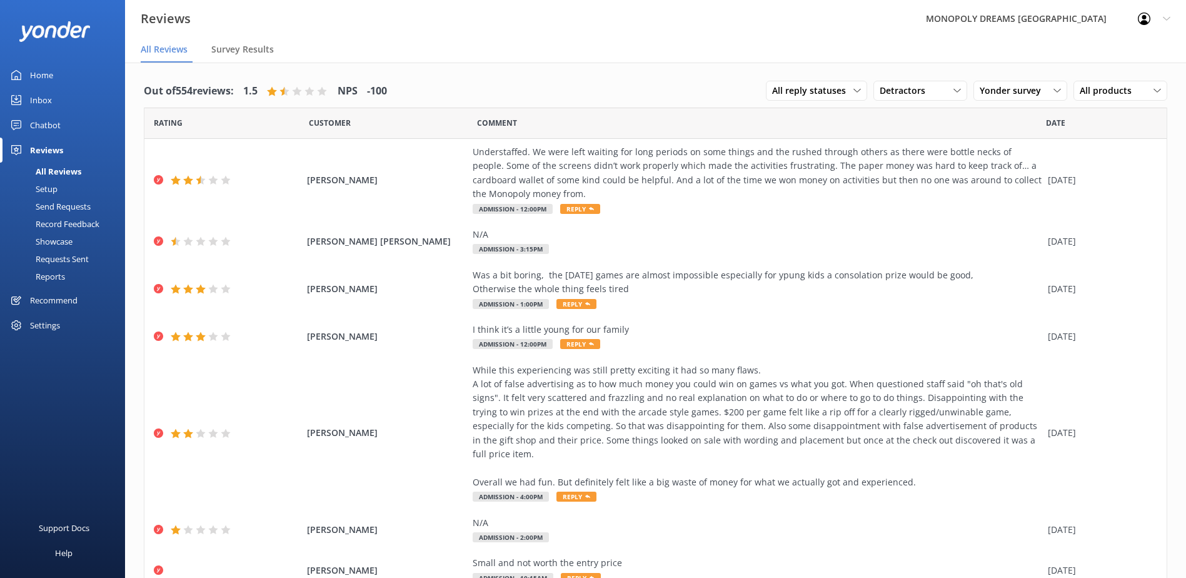 The width and height of the screenshot is (1186, 578). Describe the element at coordinates (511, 249) in the screenshot. I see `span: Admission - 3:15pm` at that location.